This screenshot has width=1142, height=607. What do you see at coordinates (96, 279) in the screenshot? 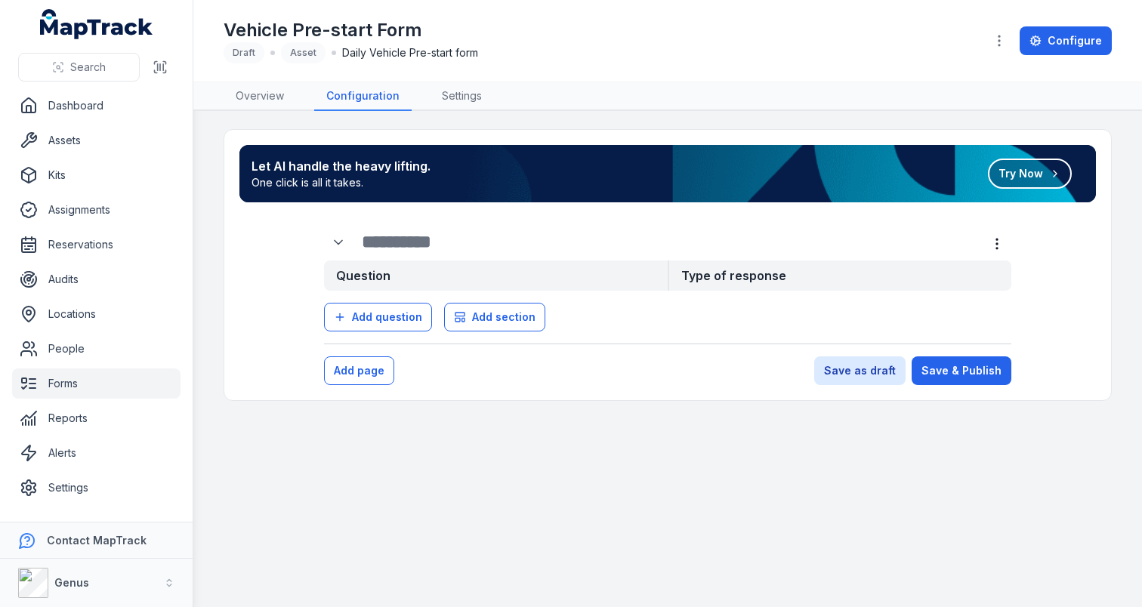
I see `a: Audits` at bounding box center [96, 279].